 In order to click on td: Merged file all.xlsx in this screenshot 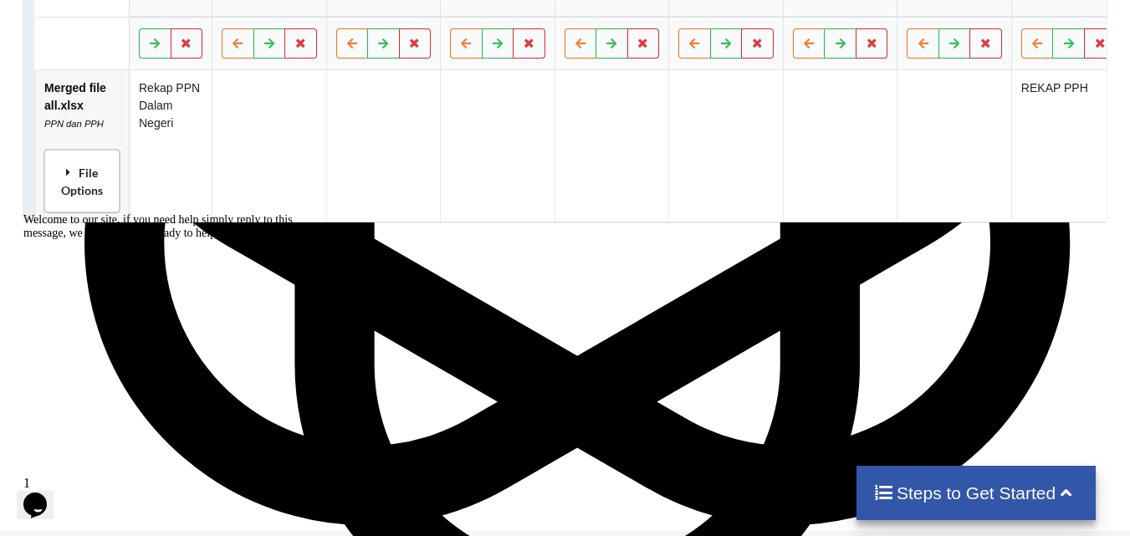, I will do `click(82, 146)`.